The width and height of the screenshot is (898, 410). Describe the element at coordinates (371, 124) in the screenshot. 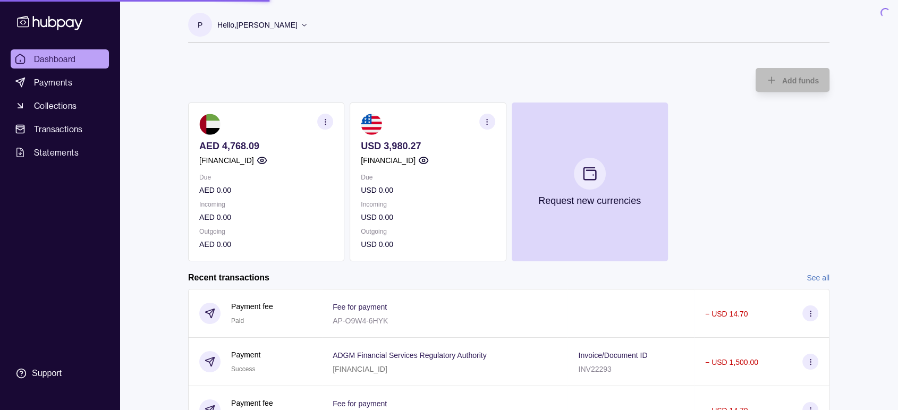

I see `img: us` at that location.